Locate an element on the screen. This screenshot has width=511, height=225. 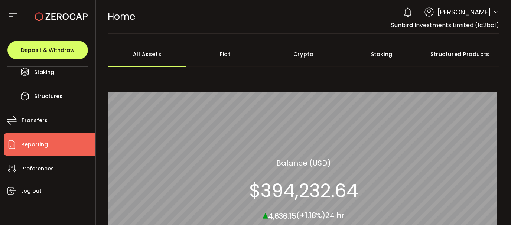
span: Structures is located at coordinates (48, 96).